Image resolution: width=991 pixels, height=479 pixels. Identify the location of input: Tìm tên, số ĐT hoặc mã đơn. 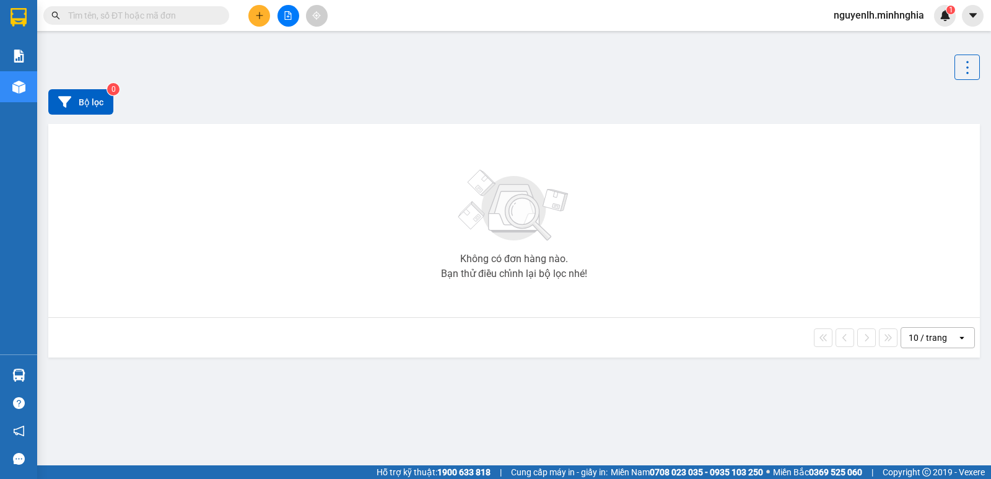
(141, 15).